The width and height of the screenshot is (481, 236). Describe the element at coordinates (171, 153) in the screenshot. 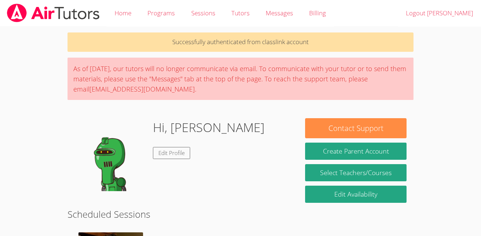

I see `a: Edit Profile` at that location.